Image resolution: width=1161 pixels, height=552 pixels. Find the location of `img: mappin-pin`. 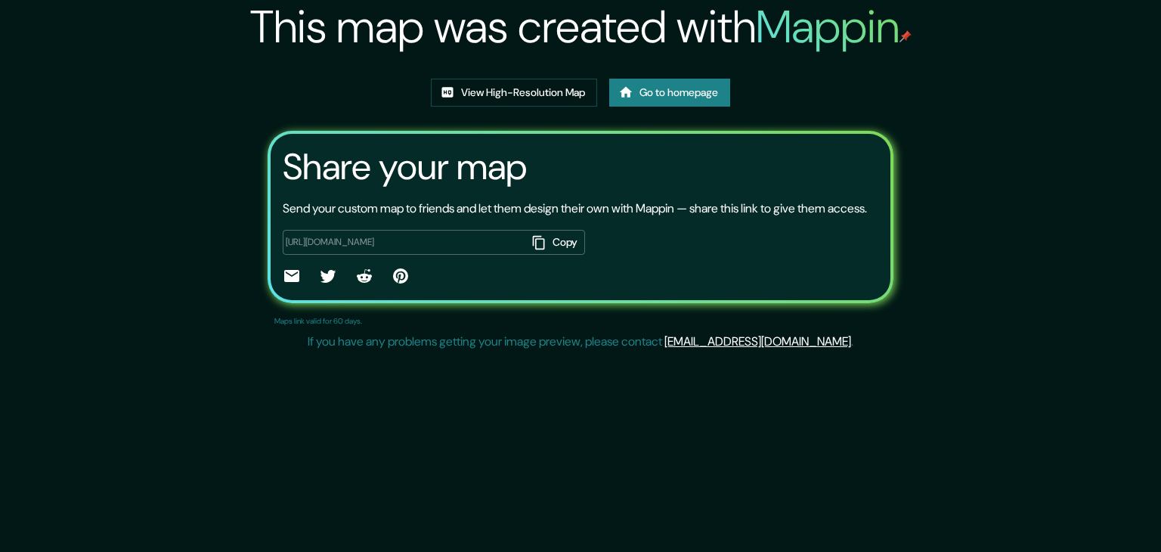

img: mappin-pin is located at coordinates (906, 36).